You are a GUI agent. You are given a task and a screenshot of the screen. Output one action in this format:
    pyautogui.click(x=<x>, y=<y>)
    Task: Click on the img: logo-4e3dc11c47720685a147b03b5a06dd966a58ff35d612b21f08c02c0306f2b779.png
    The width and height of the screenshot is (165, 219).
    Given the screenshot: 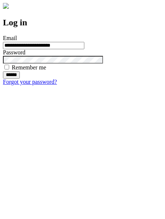 What is the action you would take?
    pyautogui.click(x=6, y=6)
    